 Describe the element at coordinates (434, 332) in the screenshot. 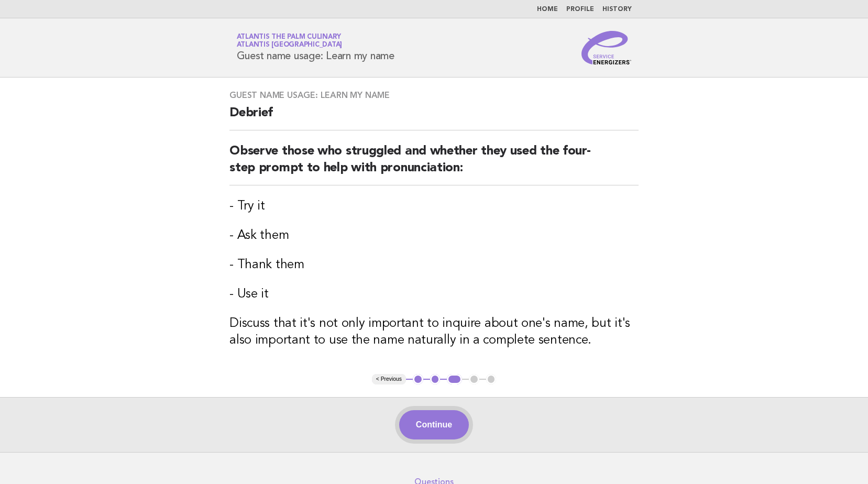

I see `h3: Discuss that it's not only important to inquire about one's name, but it's also important to use ...` at that location.